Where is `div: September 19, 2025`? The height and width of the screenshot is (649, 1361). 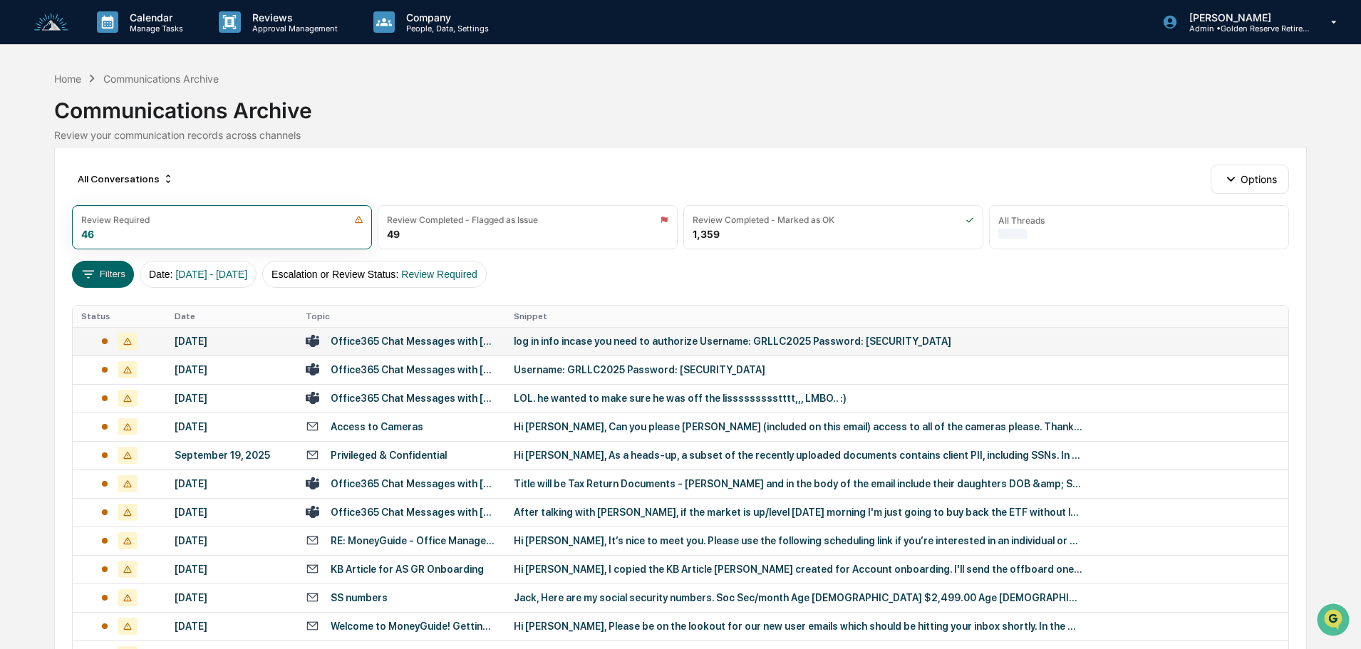 div: September 19, 2025 is located at coordinates (232, 455).